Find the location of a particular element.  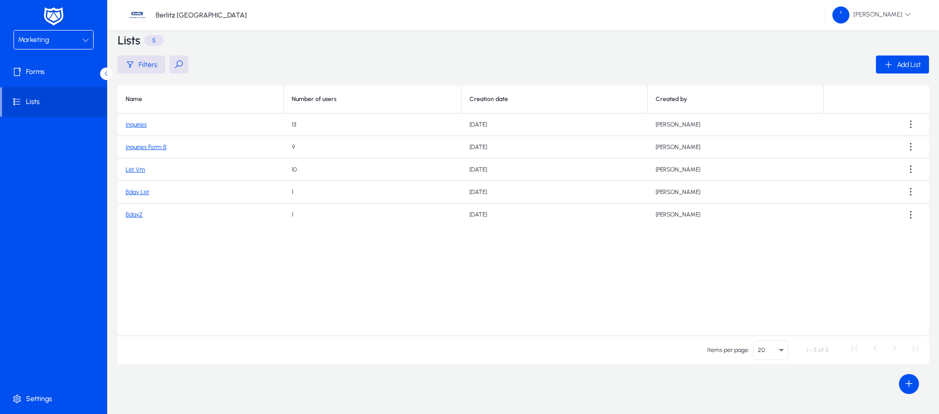

a: Bday List is located at coordinates (137, 192).